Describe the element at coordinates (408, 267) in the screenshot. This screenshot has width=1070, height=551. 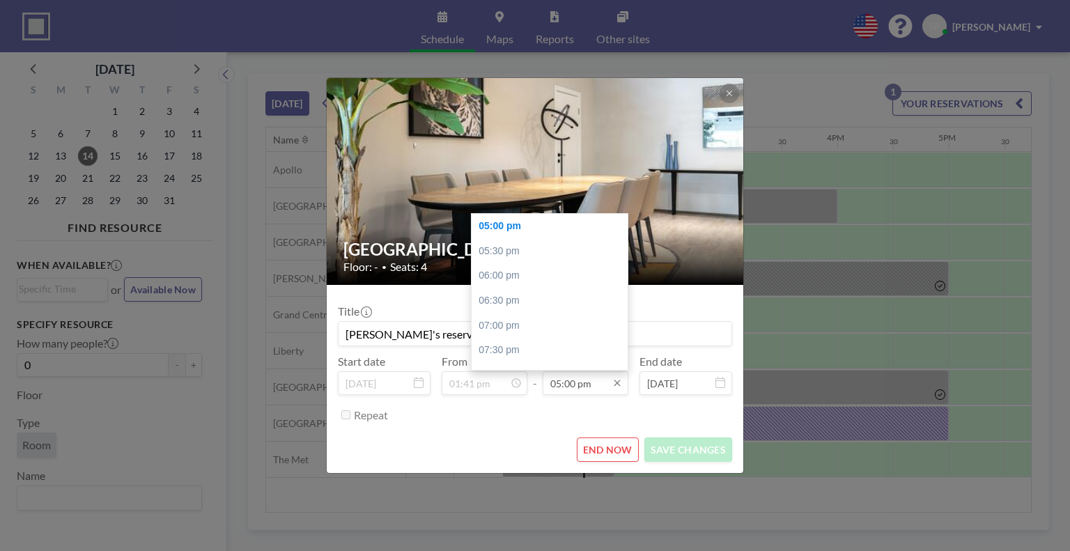
I see `span: Seats: 4` at that location.